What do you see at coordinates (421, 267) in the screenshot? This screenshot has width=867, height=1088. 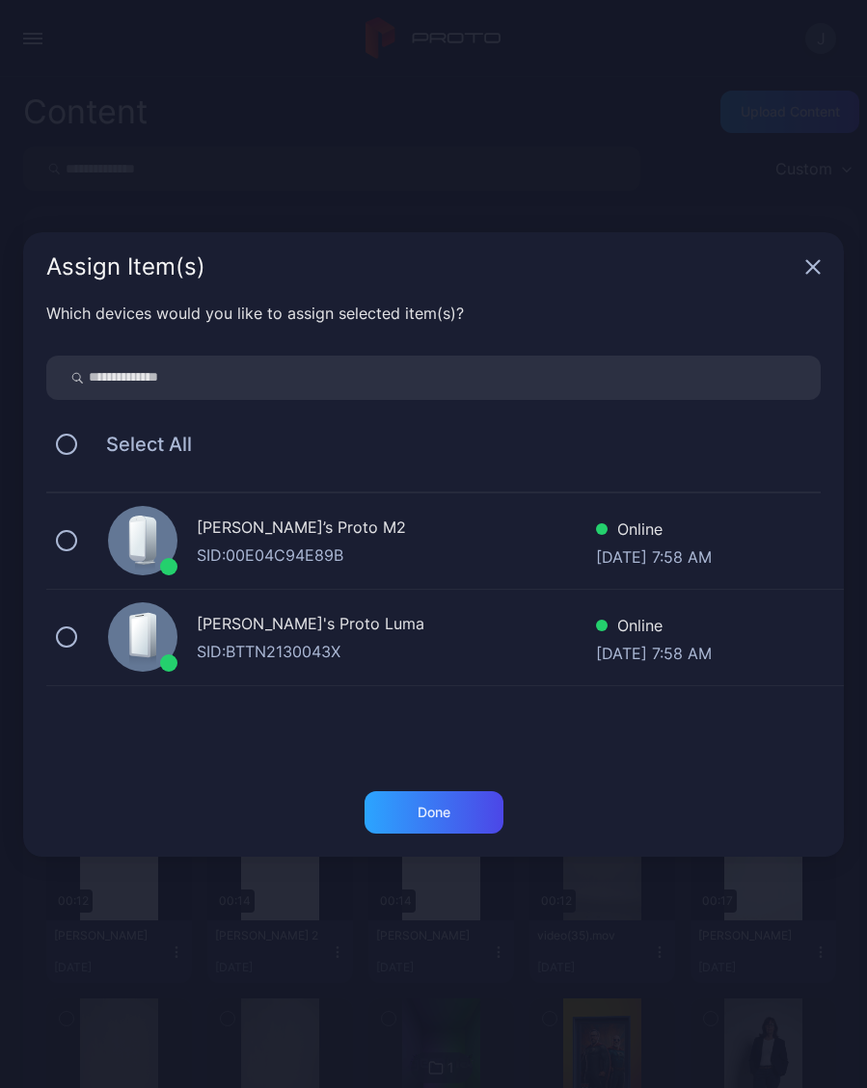 I see `div: Assign Item(s)` at bounding box center [421, 267].